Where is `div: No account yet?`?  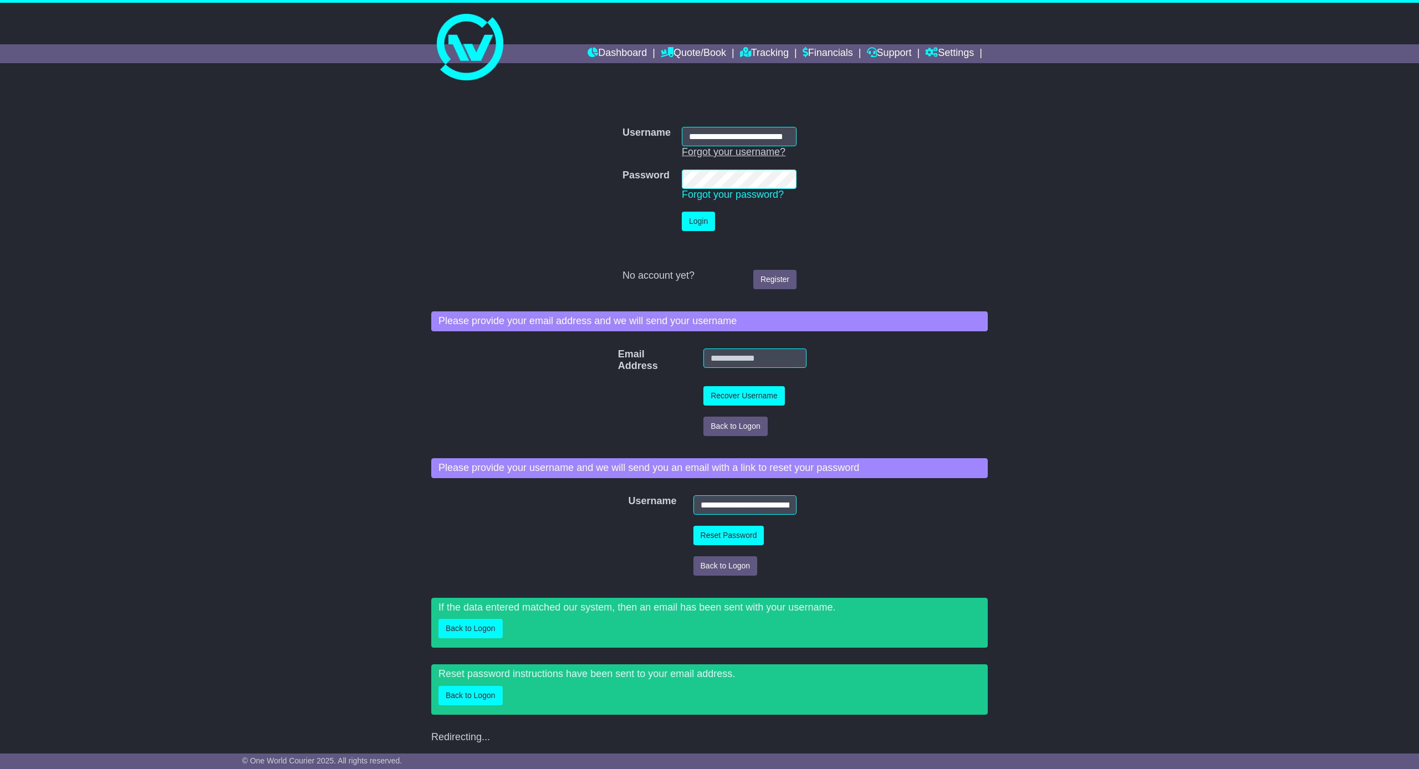
div: No account yet? is located at coordinates (709, 276).